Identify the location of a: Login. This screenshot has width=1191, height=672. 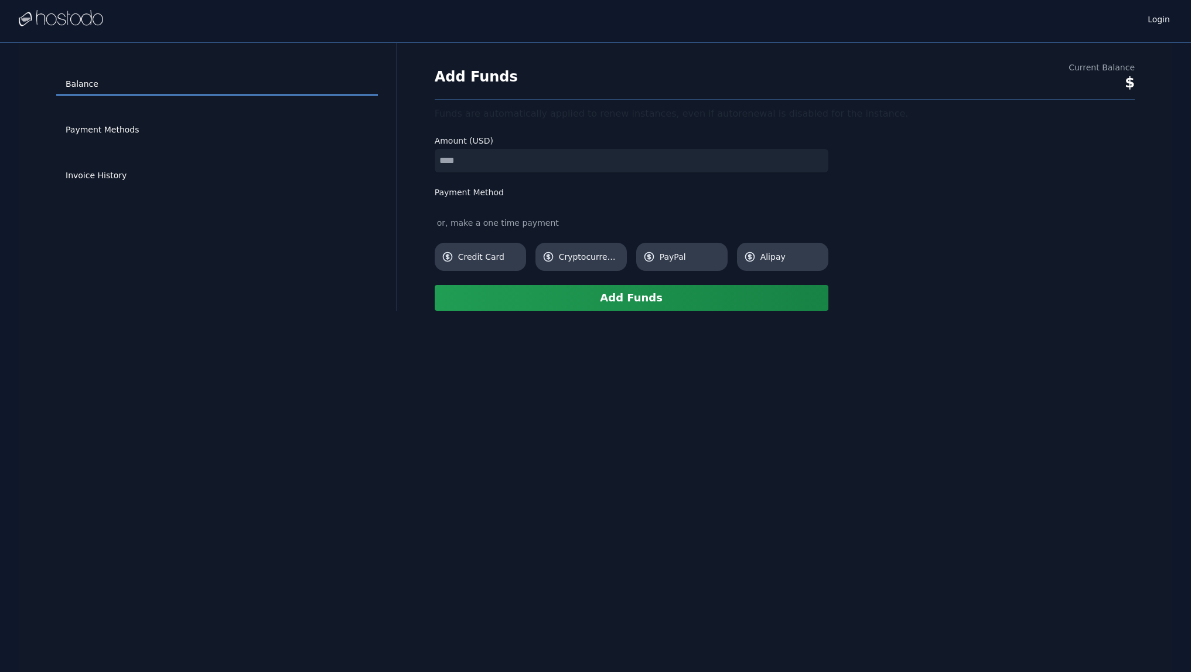
(1159, 18).